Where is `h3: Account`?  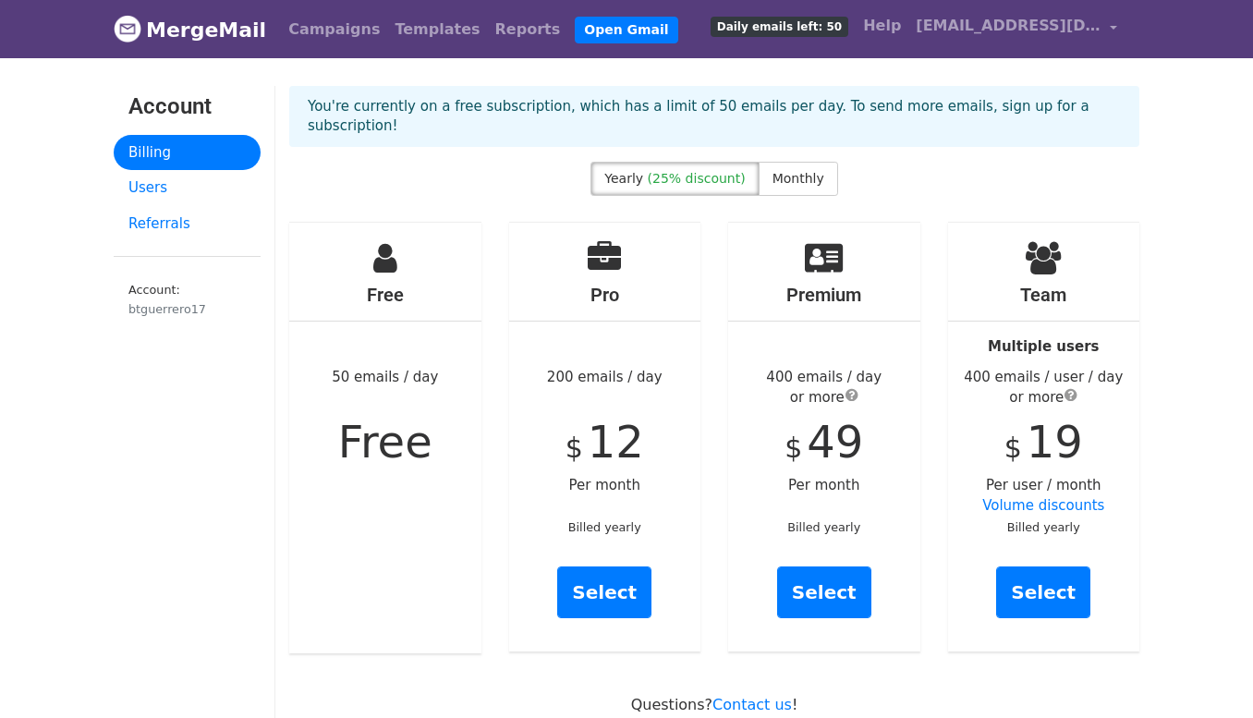 h3: Account is located at coordinates (187, 106).